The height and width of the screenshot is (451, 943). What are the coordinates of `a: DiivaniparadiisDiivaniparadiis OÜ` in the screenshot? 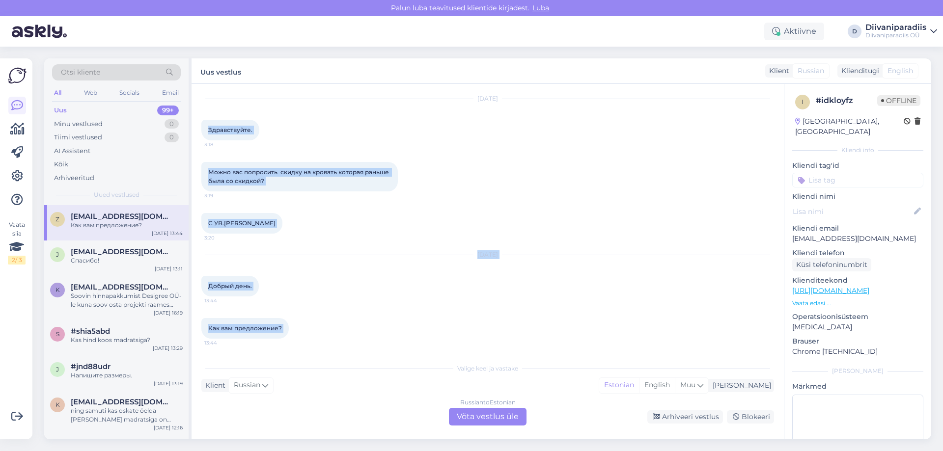 It's located at (901, 31).